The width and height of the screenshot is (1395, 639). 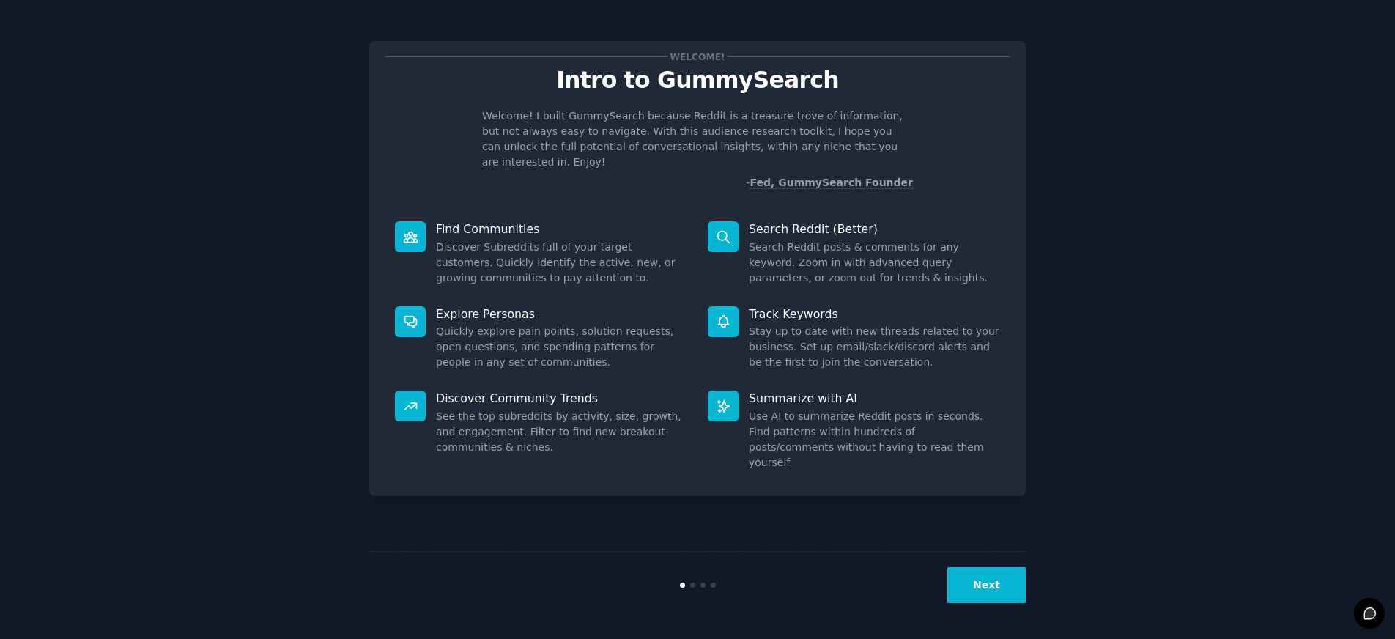 What do you see at coordinates (561, 431) in the screenshot?
I see `dd: See the top subreddits by activity, size, growth, and engagement. Filter to find new breakout com...` at bounding box center [561, 431].